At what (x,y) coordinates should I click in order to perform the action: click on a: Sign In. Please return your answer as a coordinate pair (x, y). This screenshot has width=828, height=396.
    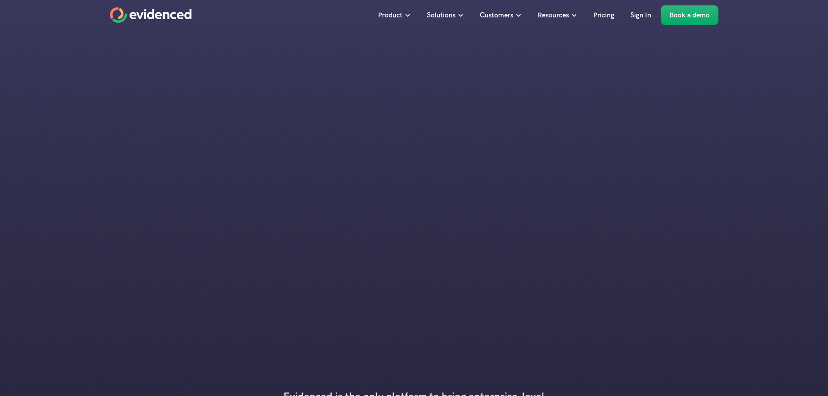
    Looking at the image, I should click on (641, 15).